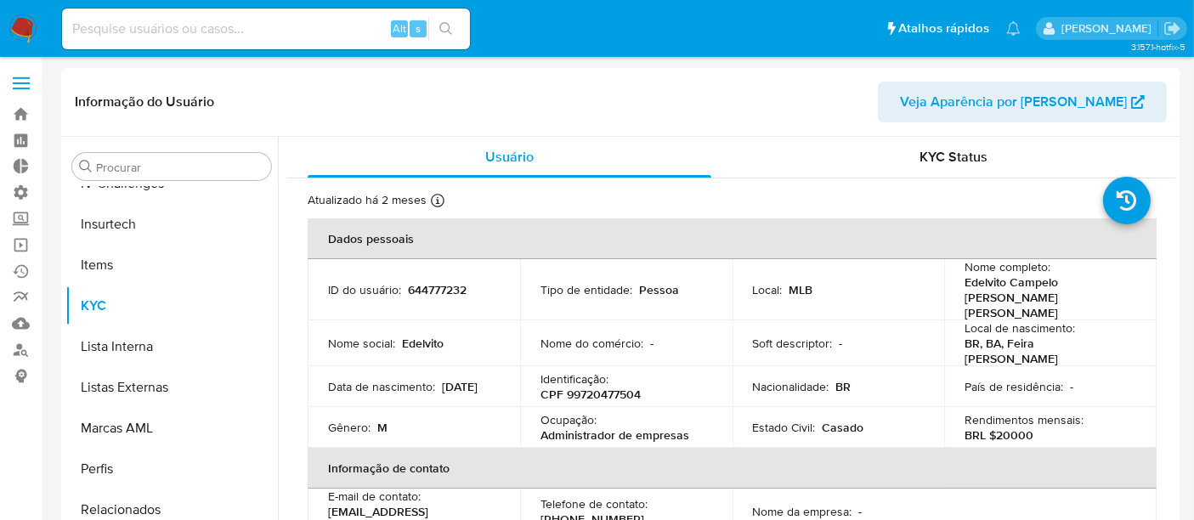  What do you see at coordinates (568, 420) in the screenshot?
I see `p: Ocupação :` at bounding box center [568, 420].